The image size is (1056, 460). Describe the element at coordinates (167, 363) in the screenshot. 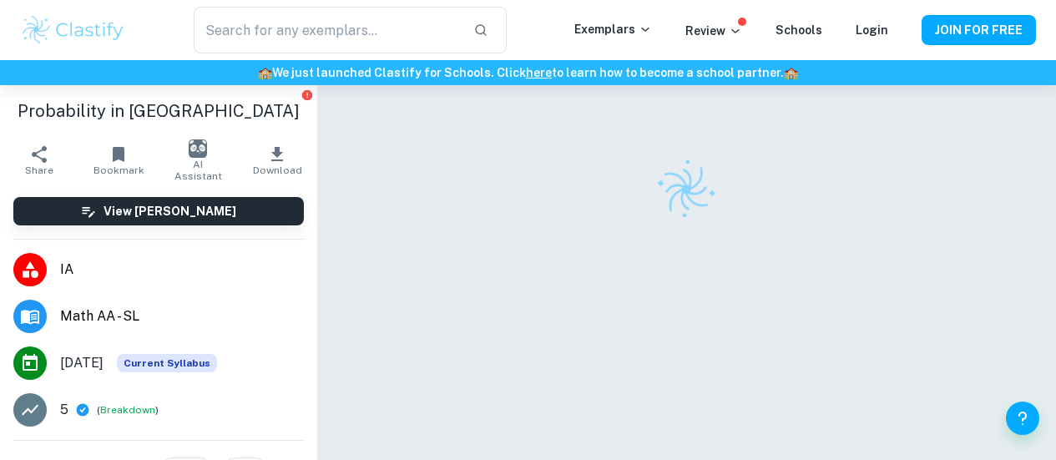

I see `span: Current Syllabus` at that location.